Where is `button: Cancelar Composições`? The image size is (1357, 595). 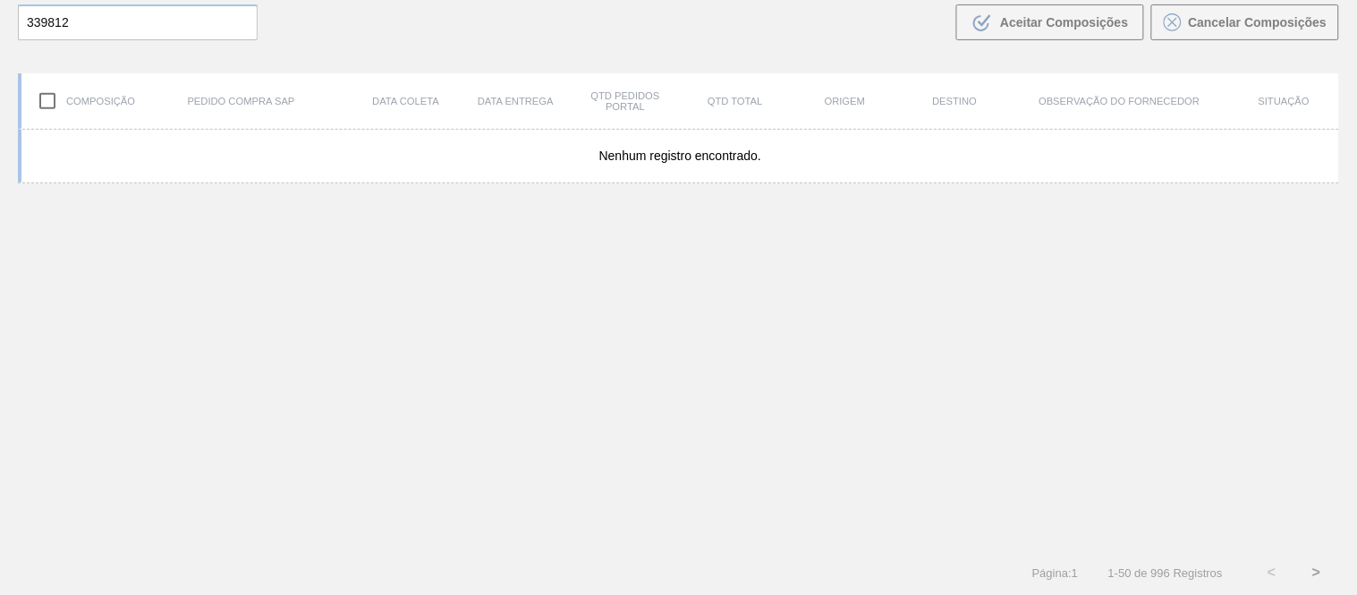 button: Cancelar Composições is located at coordinates (1245, 22).